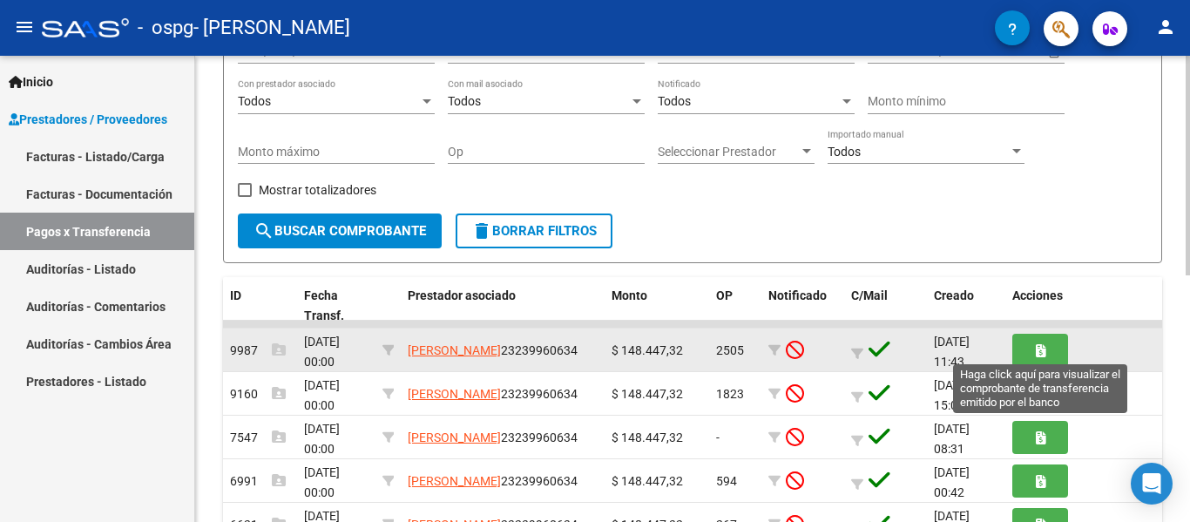 This screenshot has width=1190, height=522. Describe the element at coordinates (24, 27) in the screenshot. I see `mat-icon: menu` at that location.